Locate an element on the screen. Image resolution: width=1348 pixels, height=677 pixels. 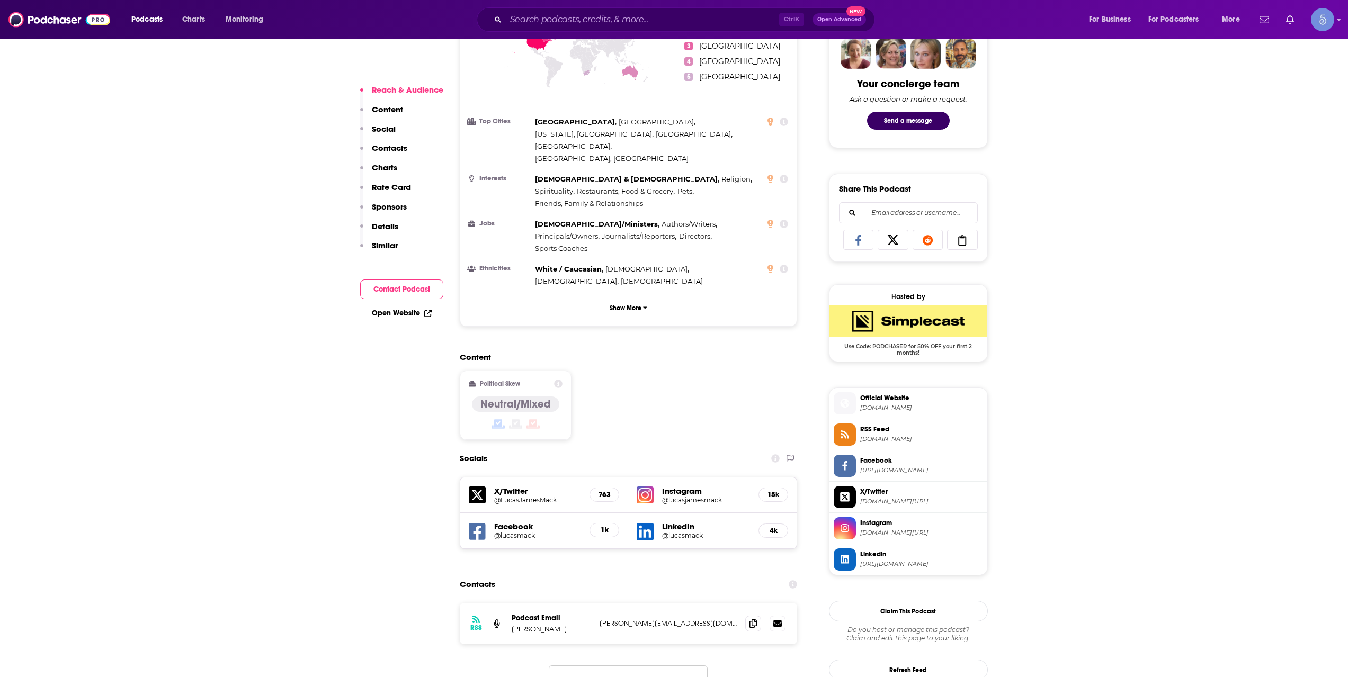
button: Similar is located at coordinates (379, 250).